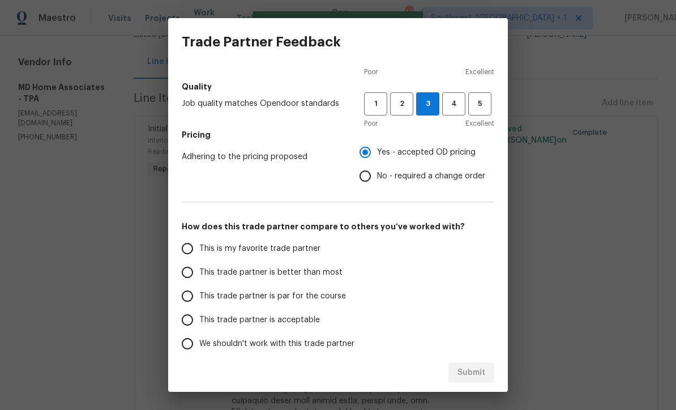 This screenshot has width=676, height=410. Describe the element at coordinates (338, 135) in the screenshot. I see `h5: Pricing` at that location.